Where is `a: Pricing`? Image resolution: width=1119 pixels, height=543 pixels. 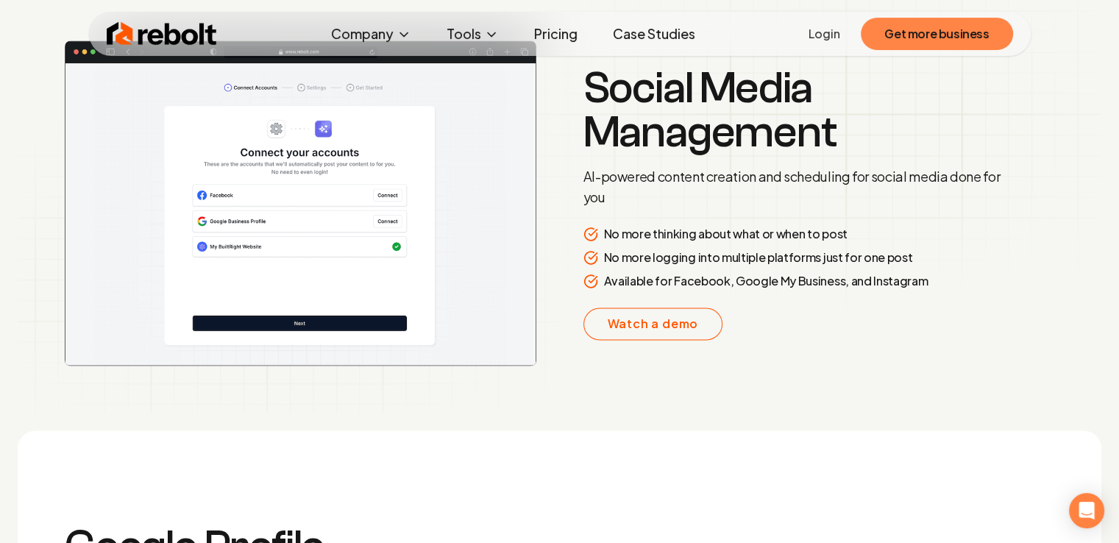 a: Pricing is located at coordinates (555, 34).